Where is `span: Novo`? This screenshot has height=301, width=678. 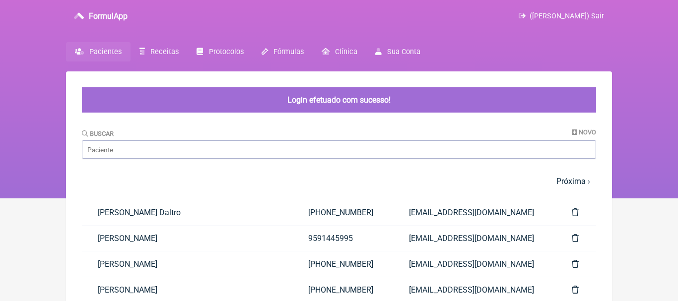
span: Novo is located at coordinates (588, 132).